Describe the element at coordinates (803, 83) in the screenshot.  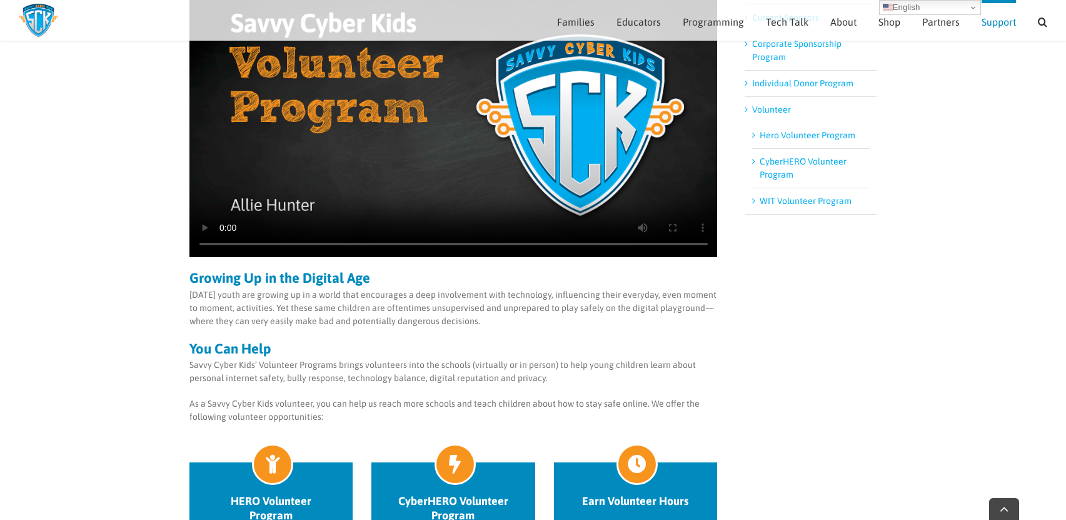
I see `a: Individual Donor Program` at that location.